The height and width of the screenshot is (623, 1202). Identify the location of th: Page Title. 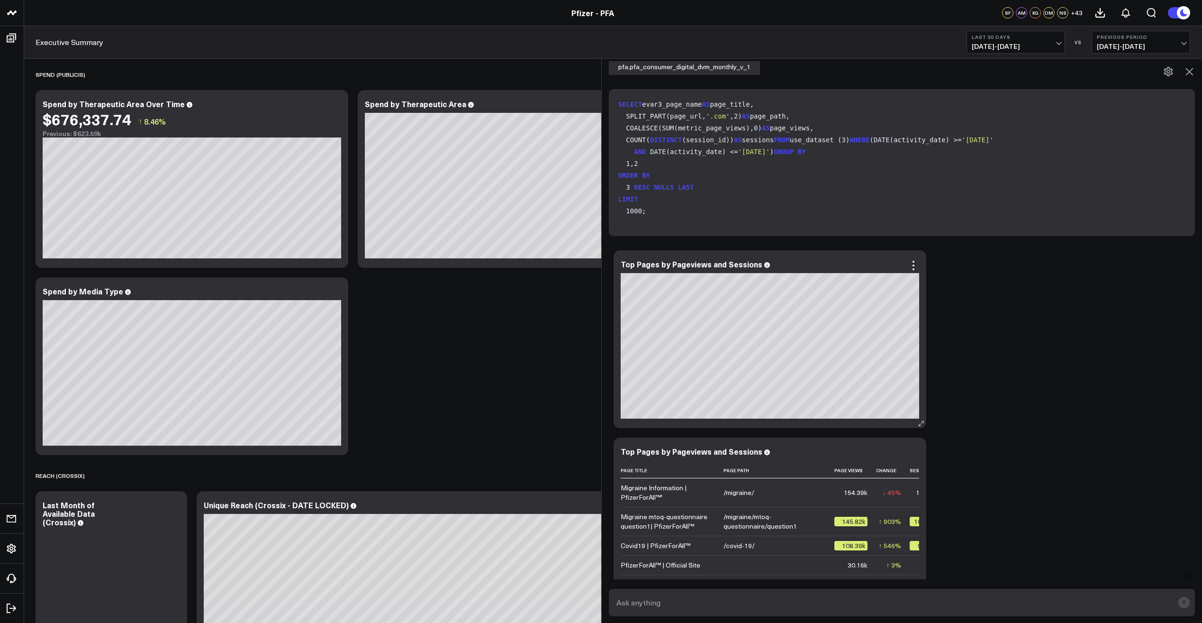
(672, 470).